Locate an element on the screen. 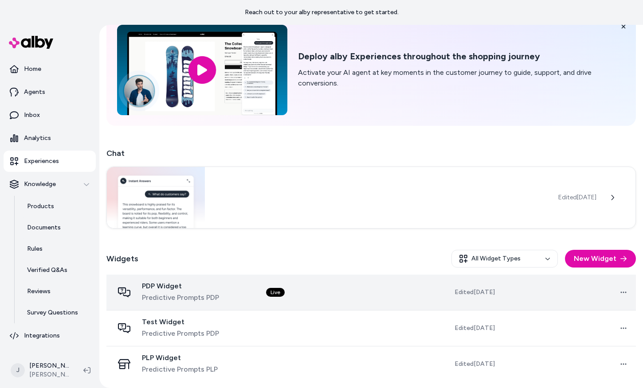 The image size is (643, 388). button: Knowledge is located at coordinates (50, 184).